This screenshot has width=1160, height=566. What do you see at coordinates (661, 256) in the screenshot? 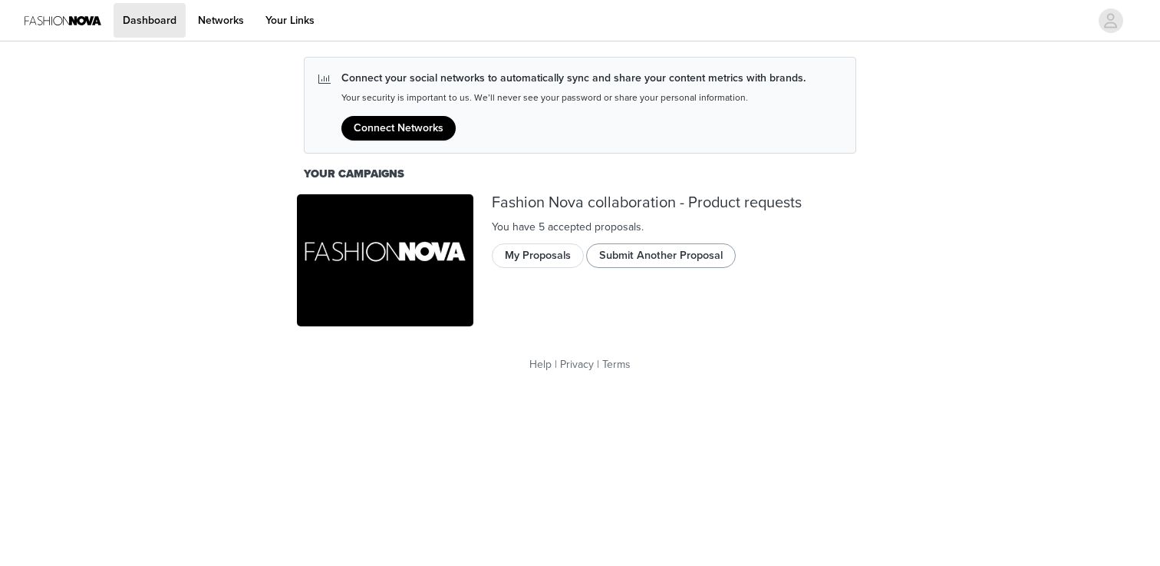
I see `button: Submit Another Proposal` at bounding box center [661, 256].